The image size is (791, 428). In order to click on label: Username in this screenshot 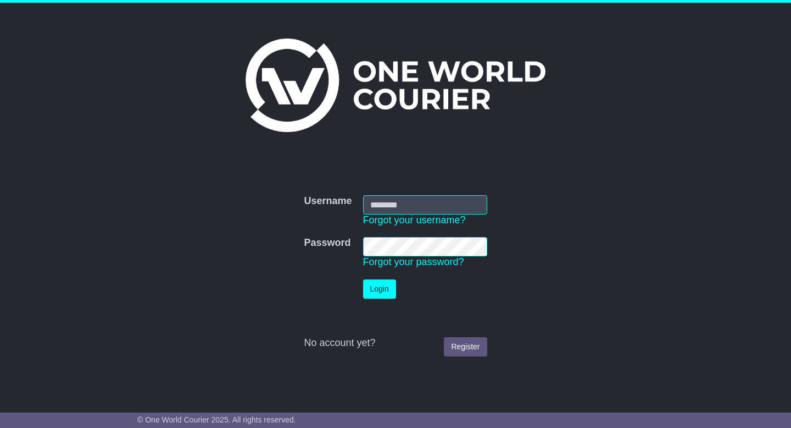, I will do `click(328, 201)`.